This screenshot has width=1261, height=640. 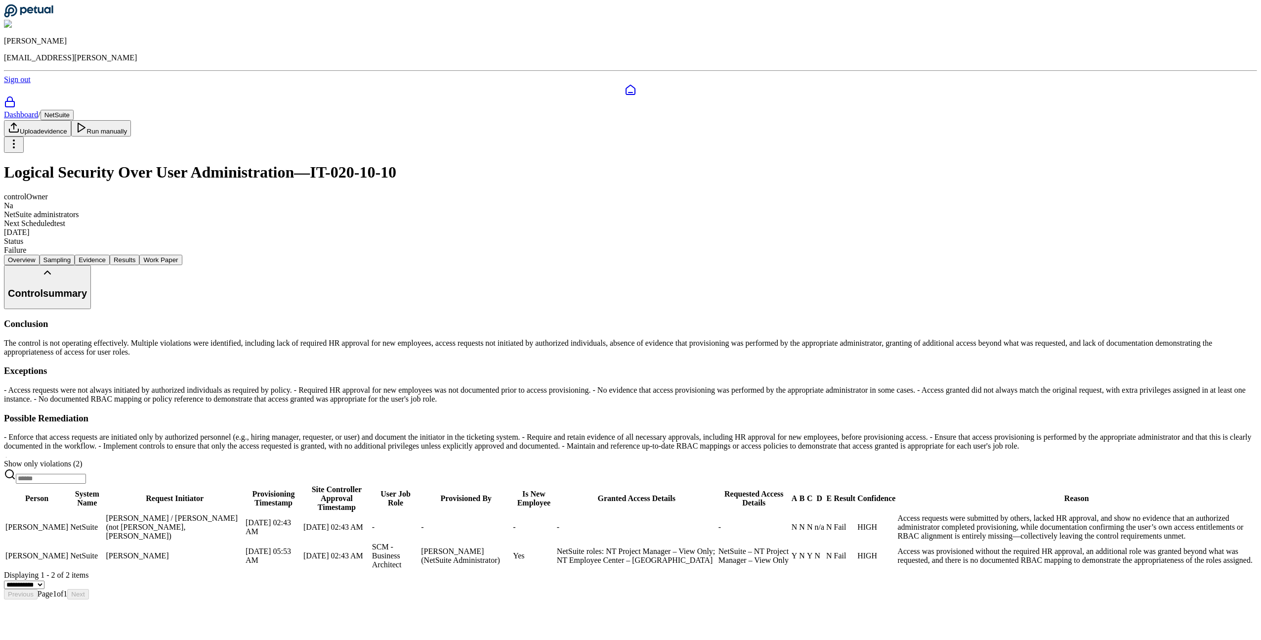 What do you see at coordinates (101, 128) in the screenshot?
I see `button: Run manually` at bounding box center [101, 128].